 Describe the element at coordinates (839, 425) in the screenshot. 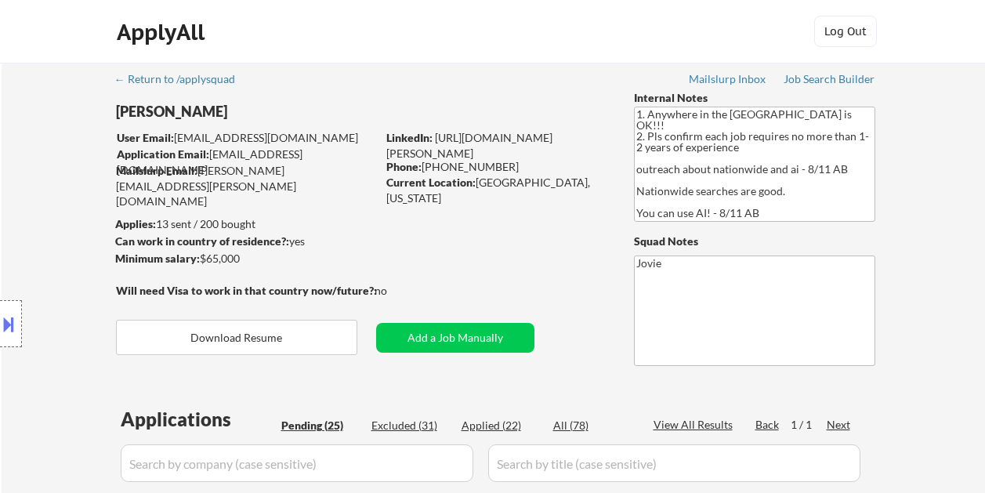

I see `div: Next` at that location.